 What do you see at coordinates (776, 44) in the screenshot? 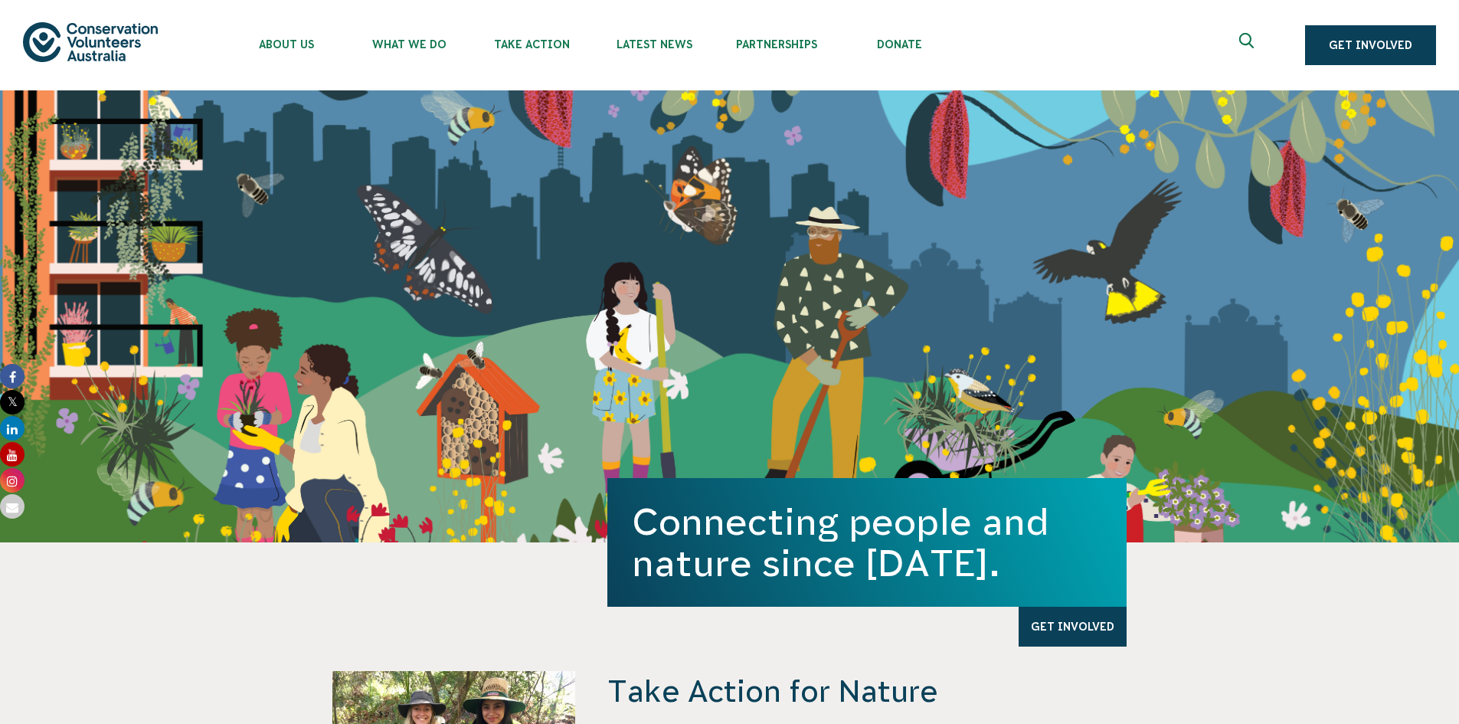
I see `span: Partnerships` at bounding box center [776, 44].